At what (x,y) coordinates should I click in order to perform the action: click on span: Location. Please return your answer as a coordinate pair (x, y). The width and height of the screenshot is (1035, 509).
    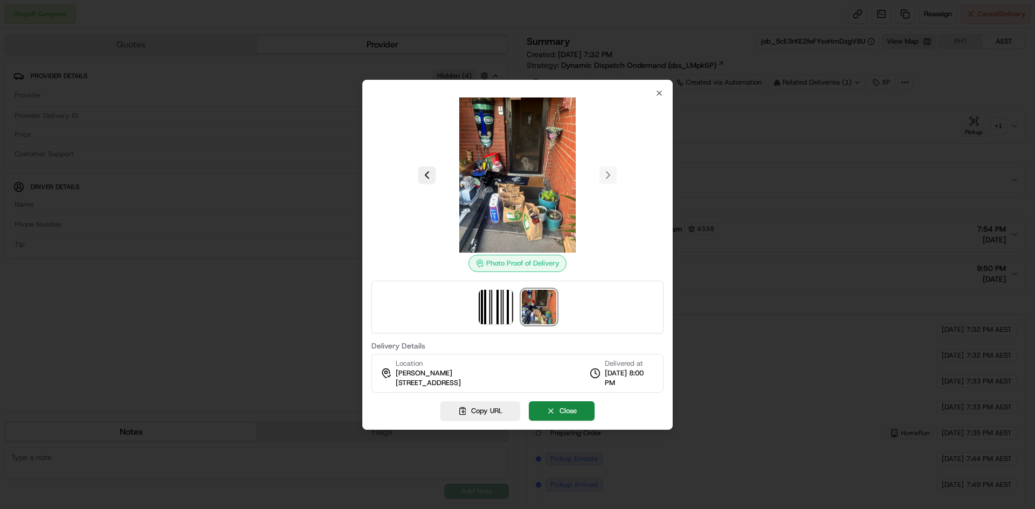
    Looking at the image, I should click on (409, 364).